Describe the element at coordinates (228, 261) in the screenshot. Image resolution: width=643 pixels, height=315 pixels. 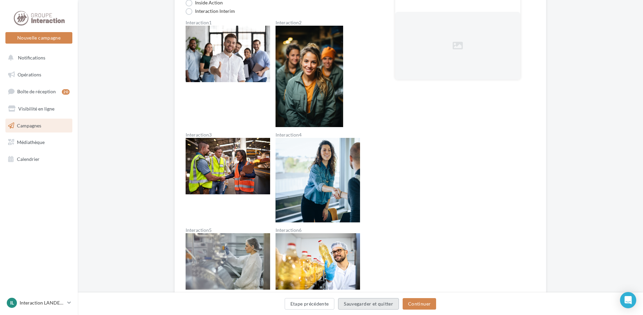
I see `img: Interaction5` at that location.